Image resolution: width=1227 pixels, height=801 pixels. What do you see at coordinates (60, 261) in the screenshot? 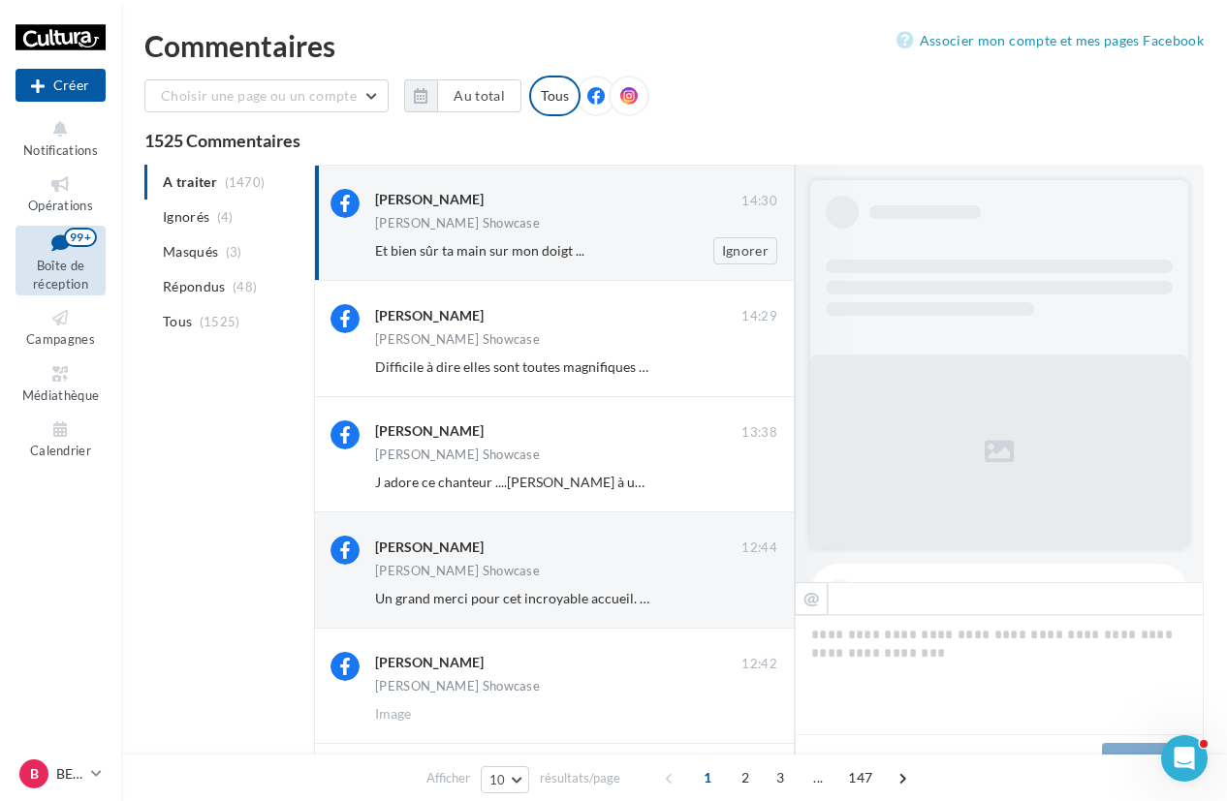
I see `a: Boîte de réception99+` at bounding box center [60, 261].